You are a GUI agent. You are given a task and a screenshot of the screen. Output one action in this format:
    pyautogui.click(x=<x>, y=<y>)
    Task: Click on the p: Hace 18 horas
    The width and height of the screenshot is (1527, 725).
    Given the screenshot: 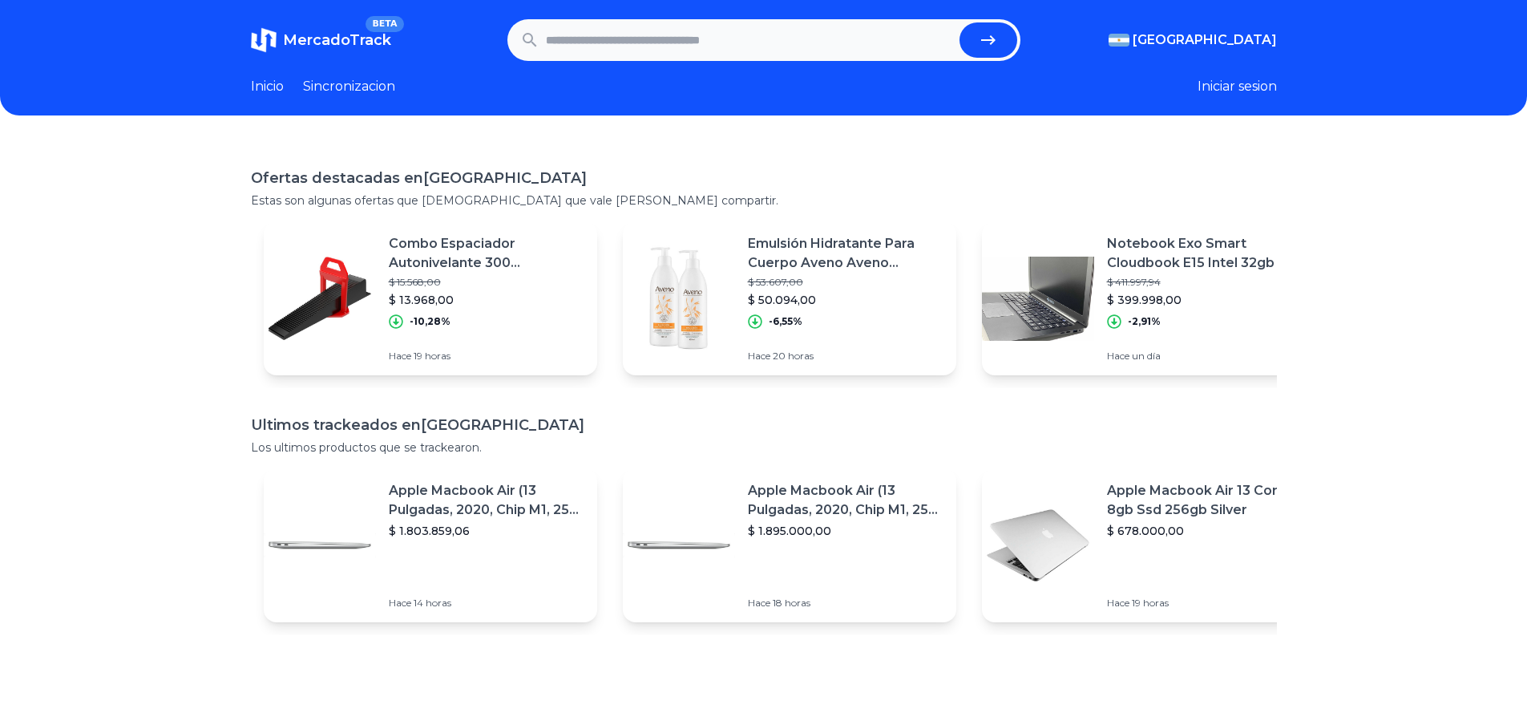 What is the action you would take?
    pyautogui.click(x=846, y=603)
    